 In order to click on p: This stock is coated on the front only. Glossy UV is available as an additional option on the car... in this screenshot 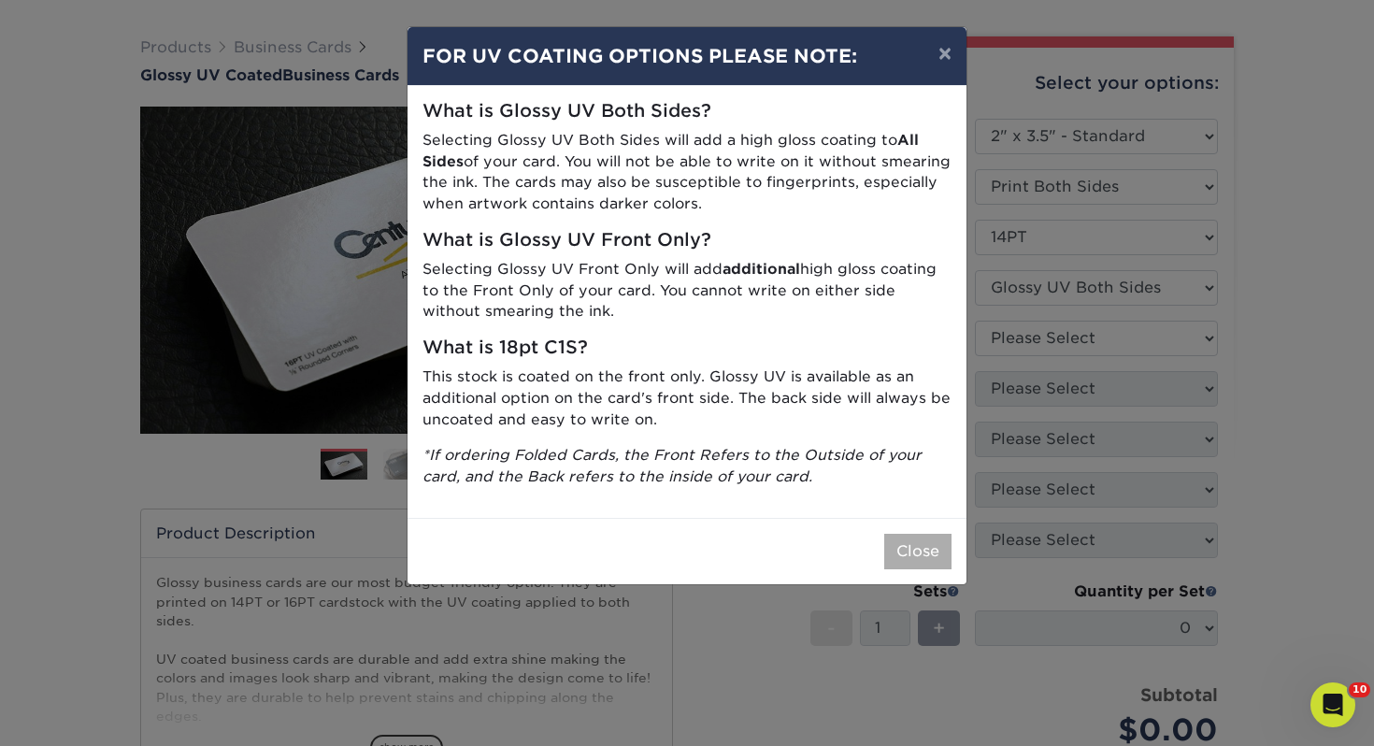, I will do `click(687, 398)`.